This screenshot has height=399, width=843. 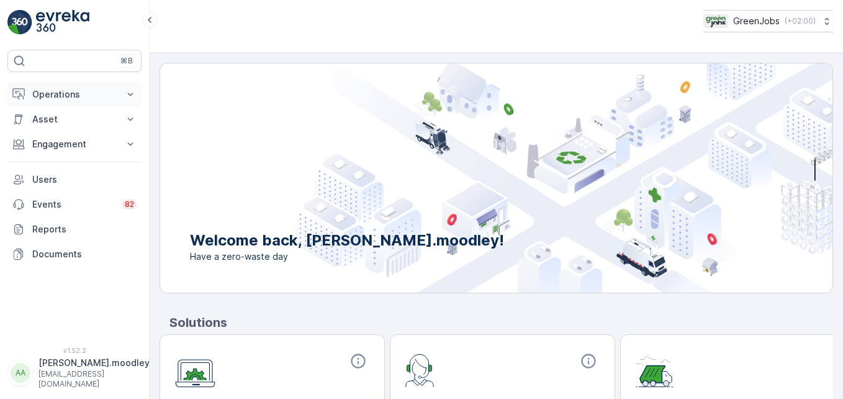 What do you see at coordinates (84, 229) in the screenshot?
I see `p: Reports` at bounding box center [84, 229].